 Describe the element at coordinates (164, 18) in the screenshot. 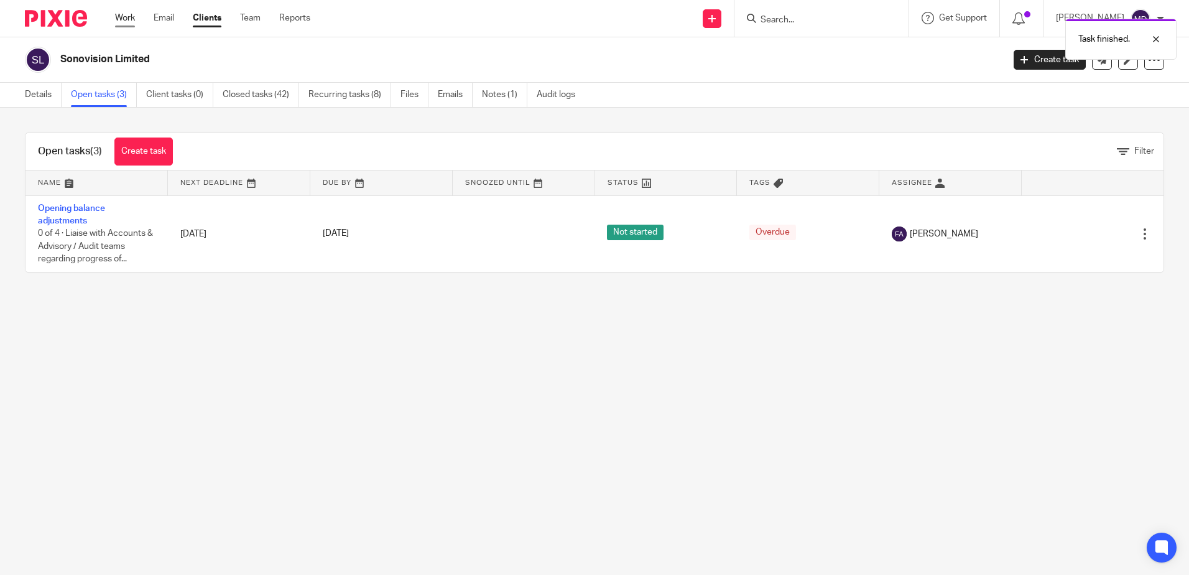

I see `a: Email` at that location.